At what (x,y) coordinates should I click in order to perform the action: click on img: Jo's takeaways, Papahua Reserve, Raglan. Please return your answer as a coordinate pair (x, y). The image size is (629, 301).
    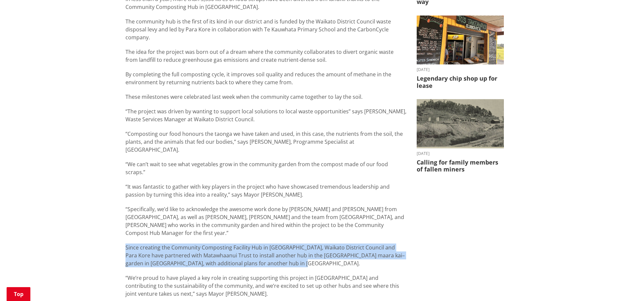
    Looking at the image, I should click on (460, 40).